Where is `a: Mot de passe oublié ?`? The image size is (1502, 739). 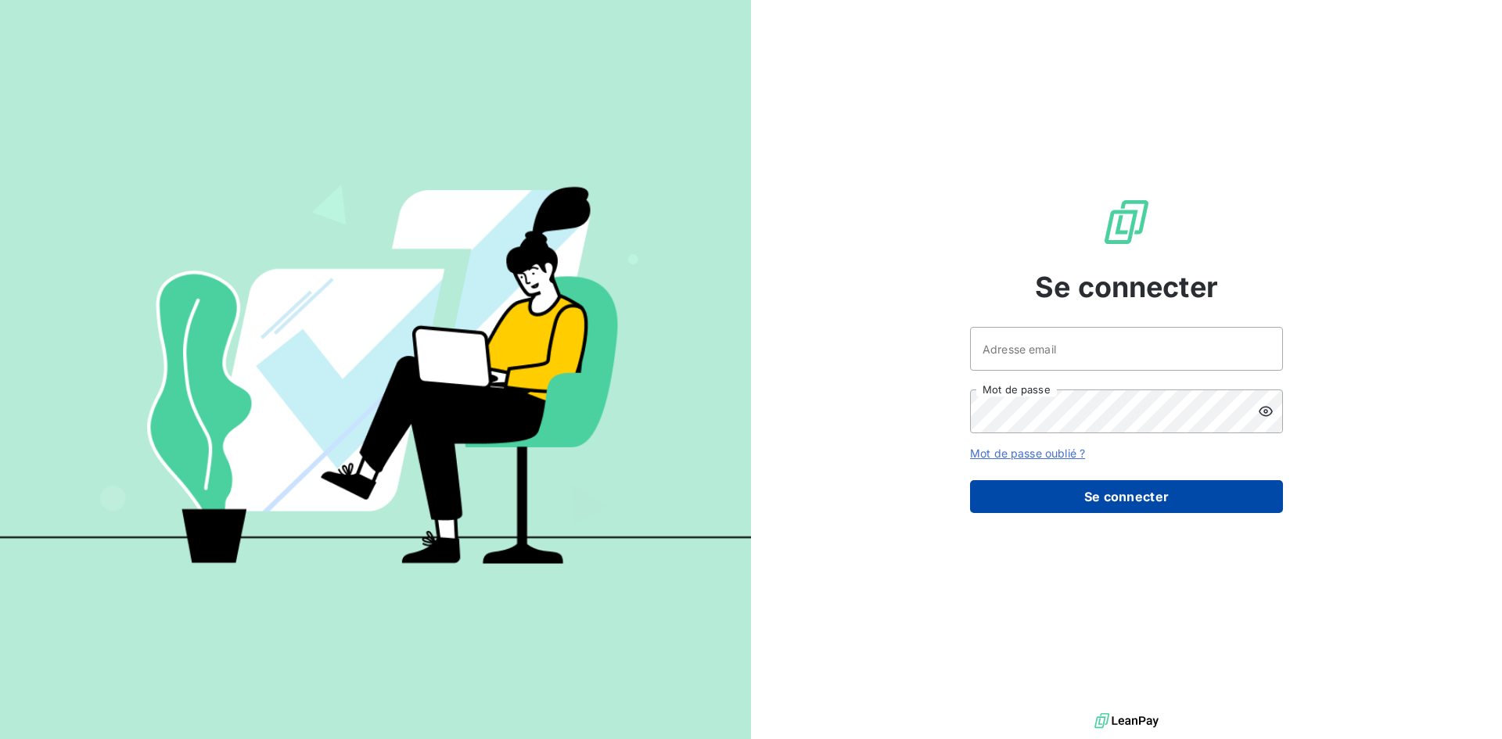 a: Mot de passe oublié ? is located at coordinates (1027, 453).